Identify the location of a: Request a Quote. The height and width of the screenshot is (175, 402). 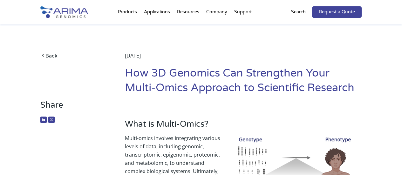
(337, 12).